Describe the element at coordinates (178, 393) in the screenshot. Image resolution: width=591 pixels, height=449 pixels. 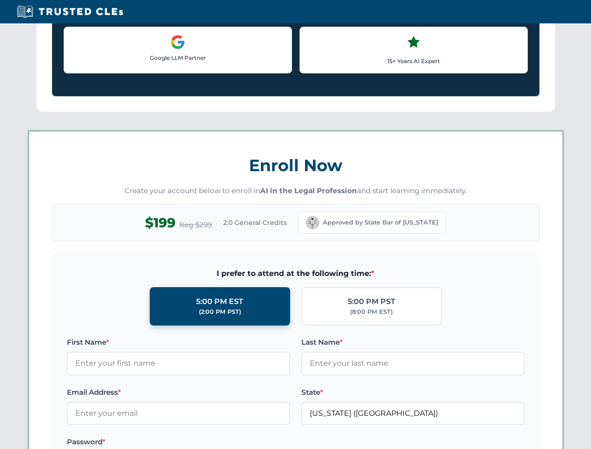
I see `label: Email Address` at that location.